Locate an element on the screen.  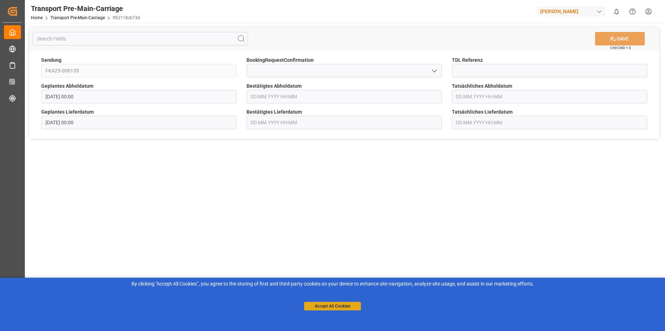
button: Help Center is located at coordinates (632, 11).